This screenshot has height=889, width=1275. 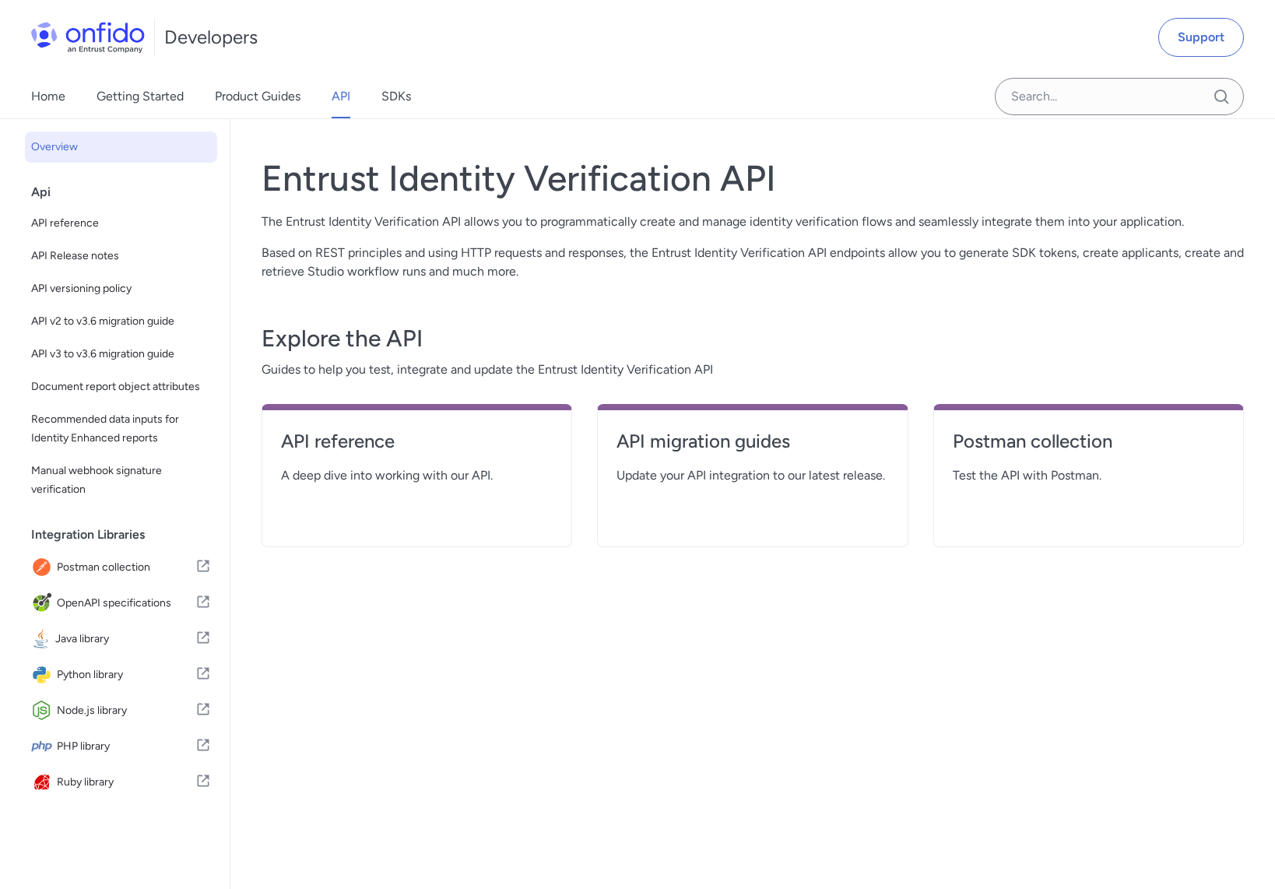 I want to click on span: Guides to help you test, integrate and update the Entrust Identity Verification API, so click(x=753, y=370).